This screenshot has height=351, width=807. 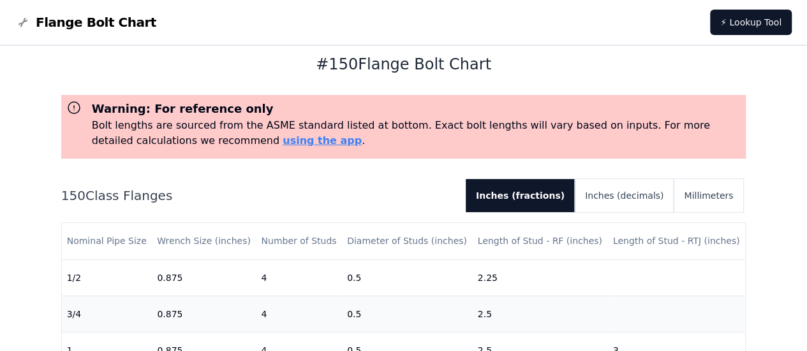 I want to click on th: Nominal Pipe Size, so click(x=107, y=241).